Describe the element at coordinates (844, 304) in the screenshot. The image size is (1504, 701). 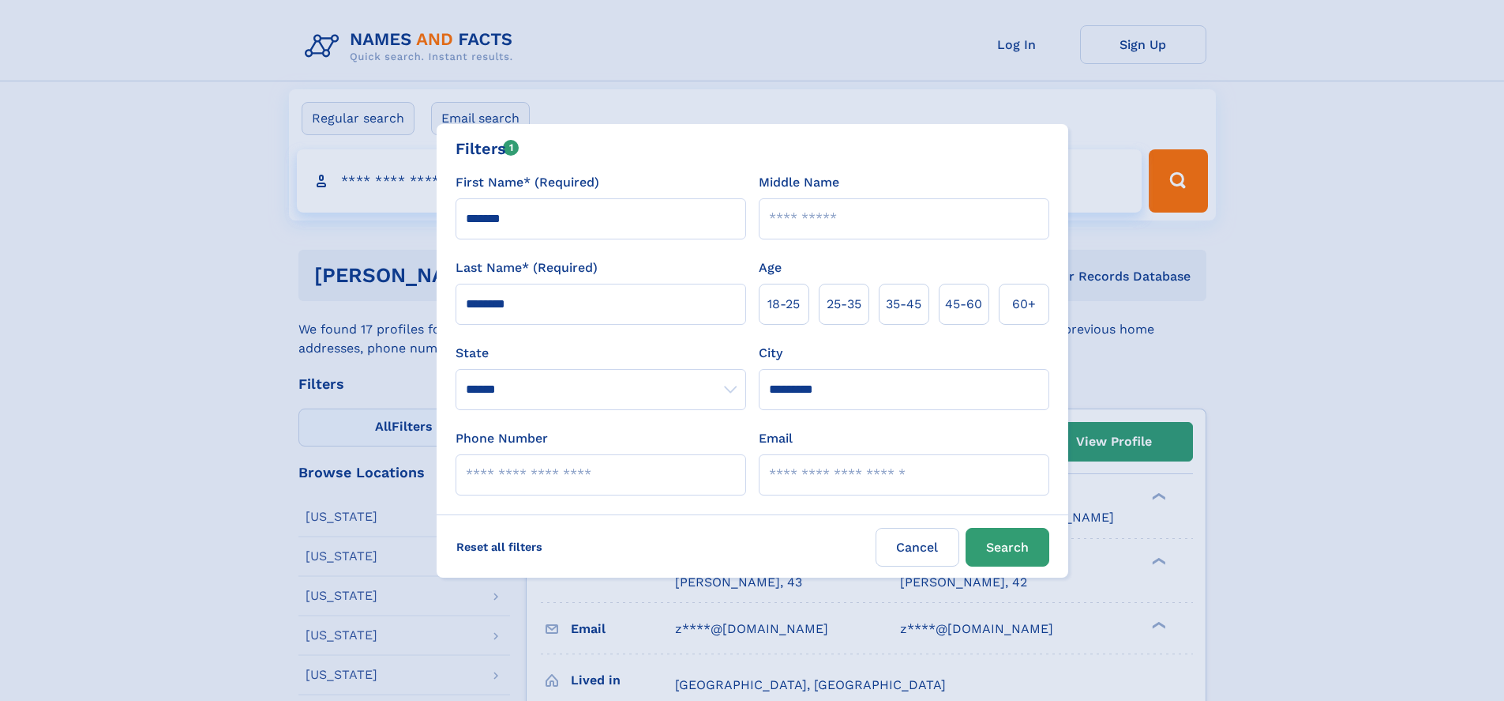
I see `span: 25‑35` at that location.